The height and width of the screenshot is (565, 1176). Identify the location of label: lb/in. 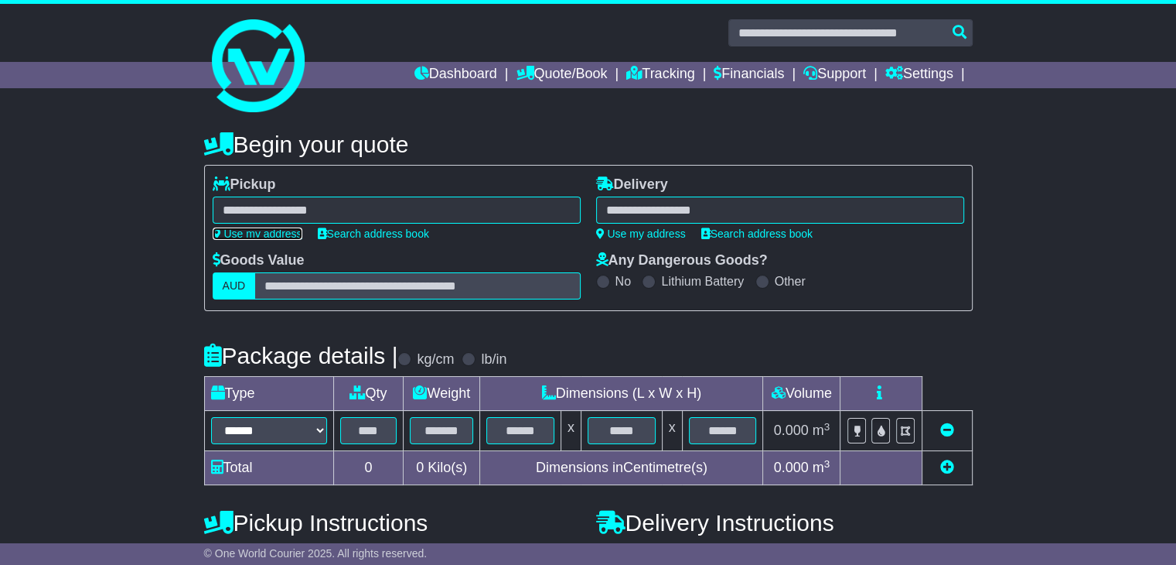
(493, 360).